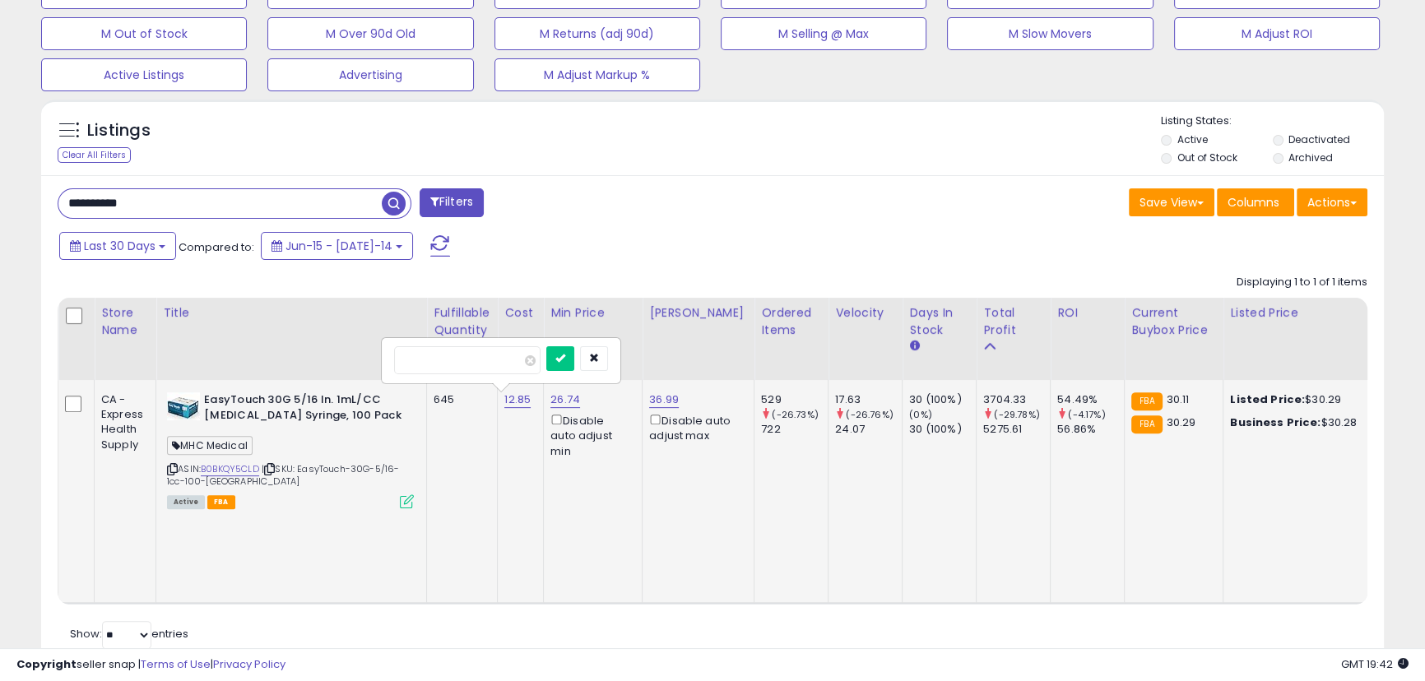  I want to click on small: Days In Stock., so click(914, 346).